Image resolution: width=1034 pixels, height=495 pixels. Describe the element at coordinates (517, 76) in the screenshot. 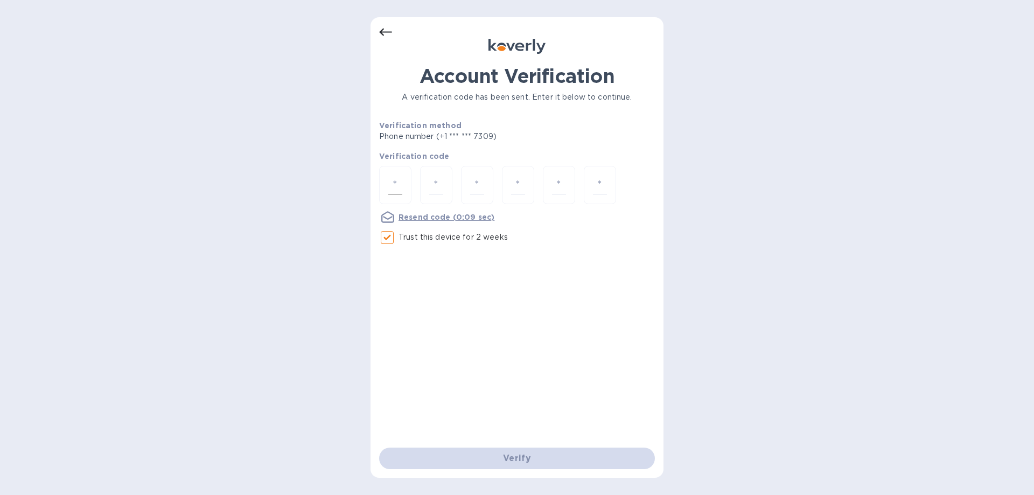

I see `h1: Account Verification` at that location.